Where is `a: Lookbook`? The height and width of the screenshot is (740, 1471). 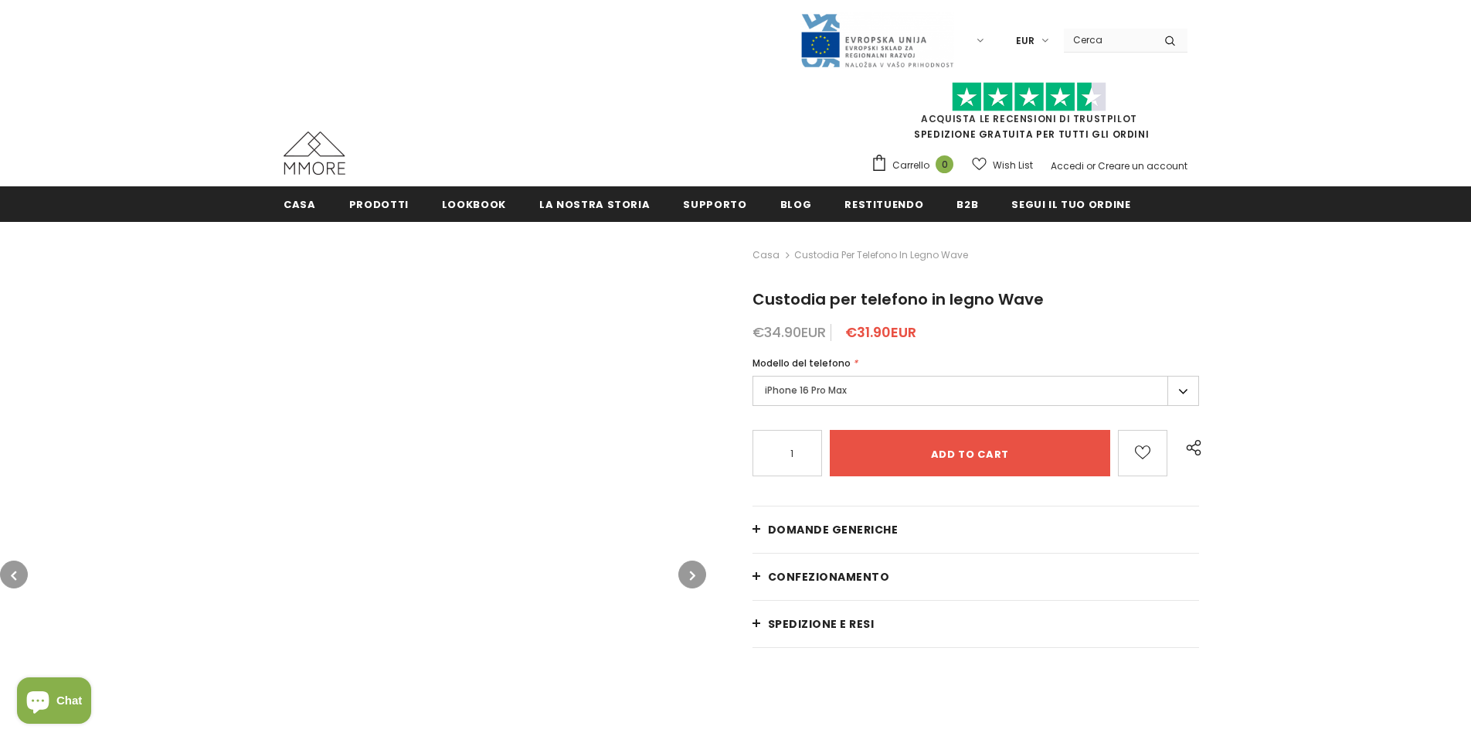 a: Lookbook is located at coordinates (474, 203).